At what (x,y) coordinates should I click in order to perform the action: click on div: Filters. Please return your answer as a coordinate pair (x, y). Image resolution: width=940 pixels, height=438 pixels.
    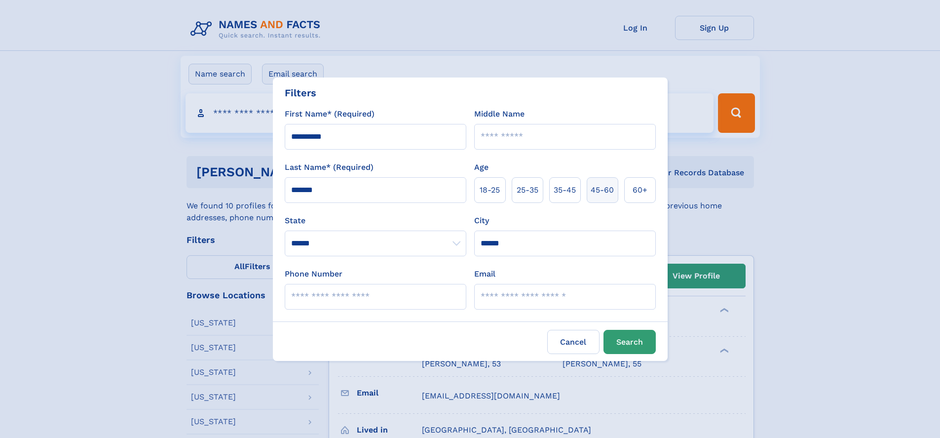
    Looking at the image, I should click on (300, 93).